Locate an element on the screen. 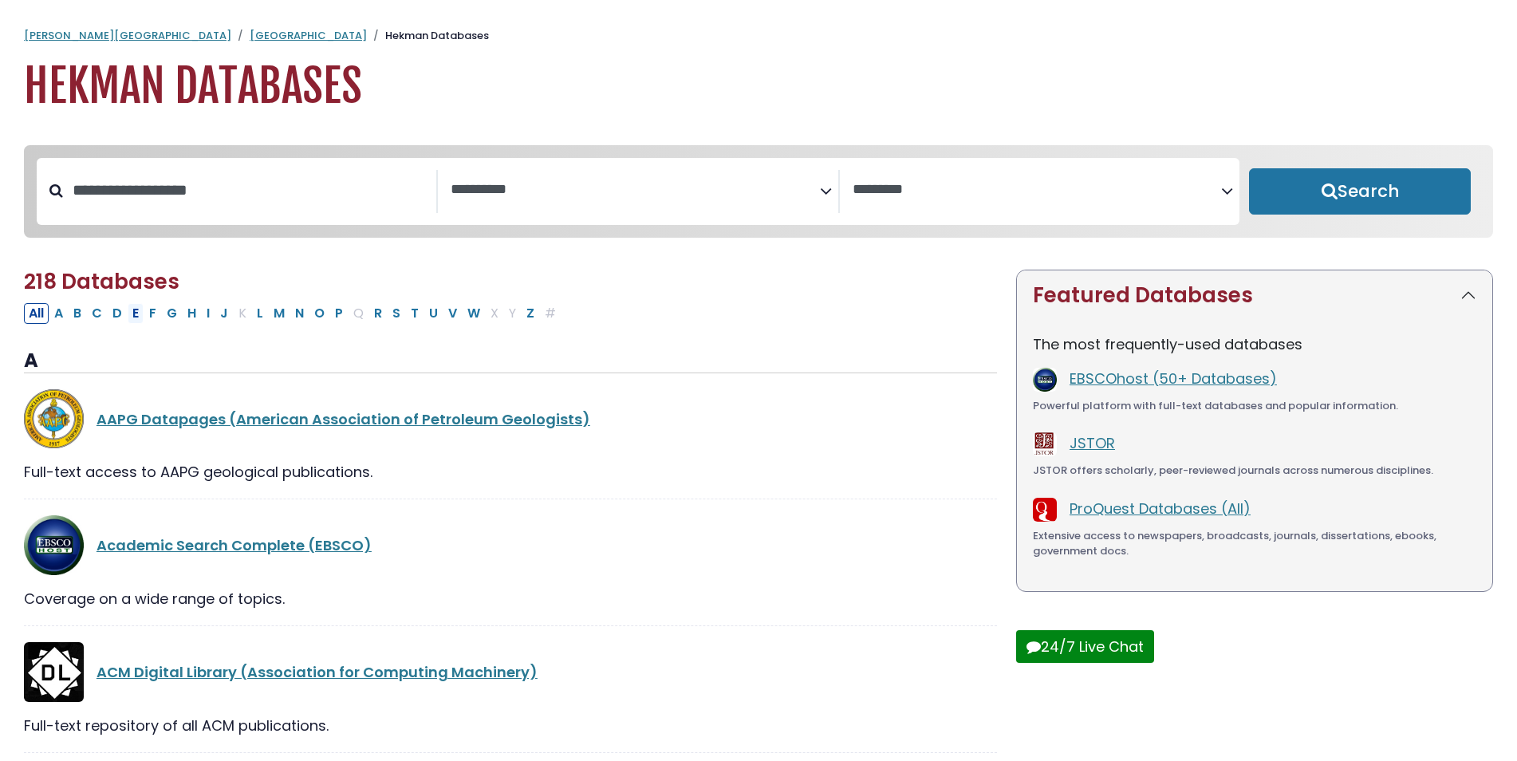 This screenshot has width=1517, height=761. button: Filter Results R is located at coordinates (378, 313).